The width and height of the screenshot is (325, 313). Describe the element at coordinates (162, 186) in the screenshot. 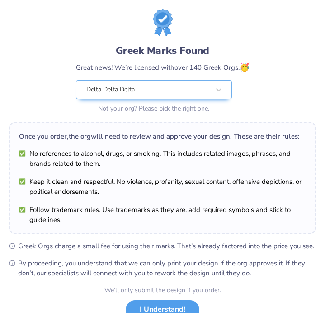

I see `li: Keep it clean and respectful. No violence, profanity, sexual content, offensive depictions, or po...` at that location.